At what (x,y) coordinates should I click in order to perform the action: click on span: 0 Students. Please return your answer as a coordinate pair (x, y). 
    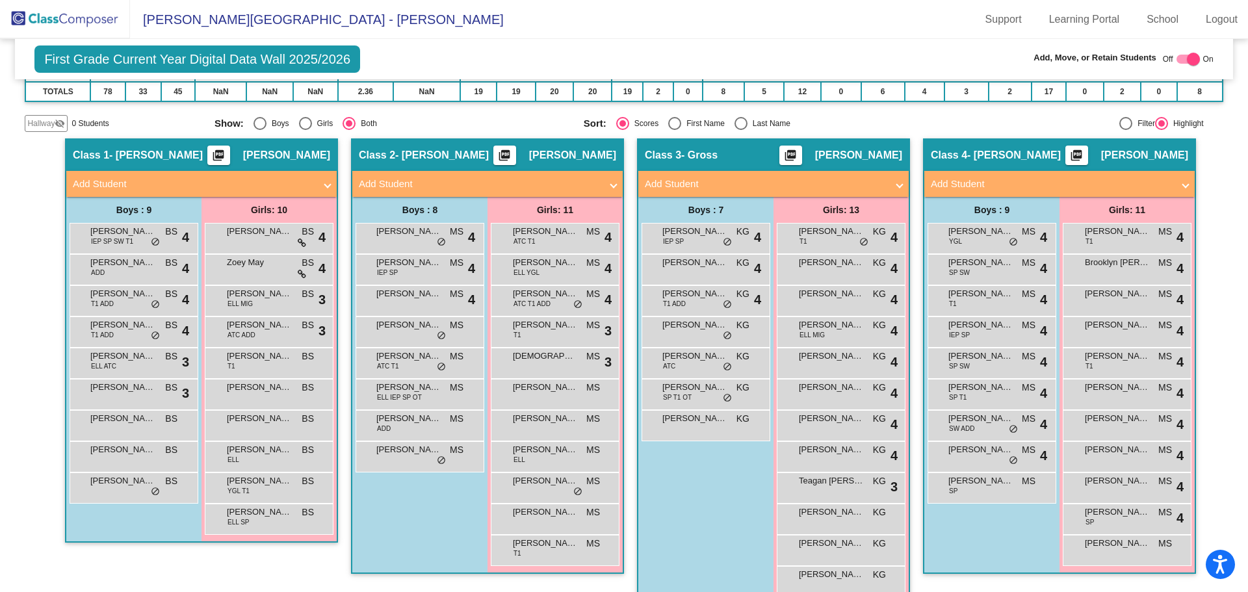
    Looking at the image, I should click on (90, 124).